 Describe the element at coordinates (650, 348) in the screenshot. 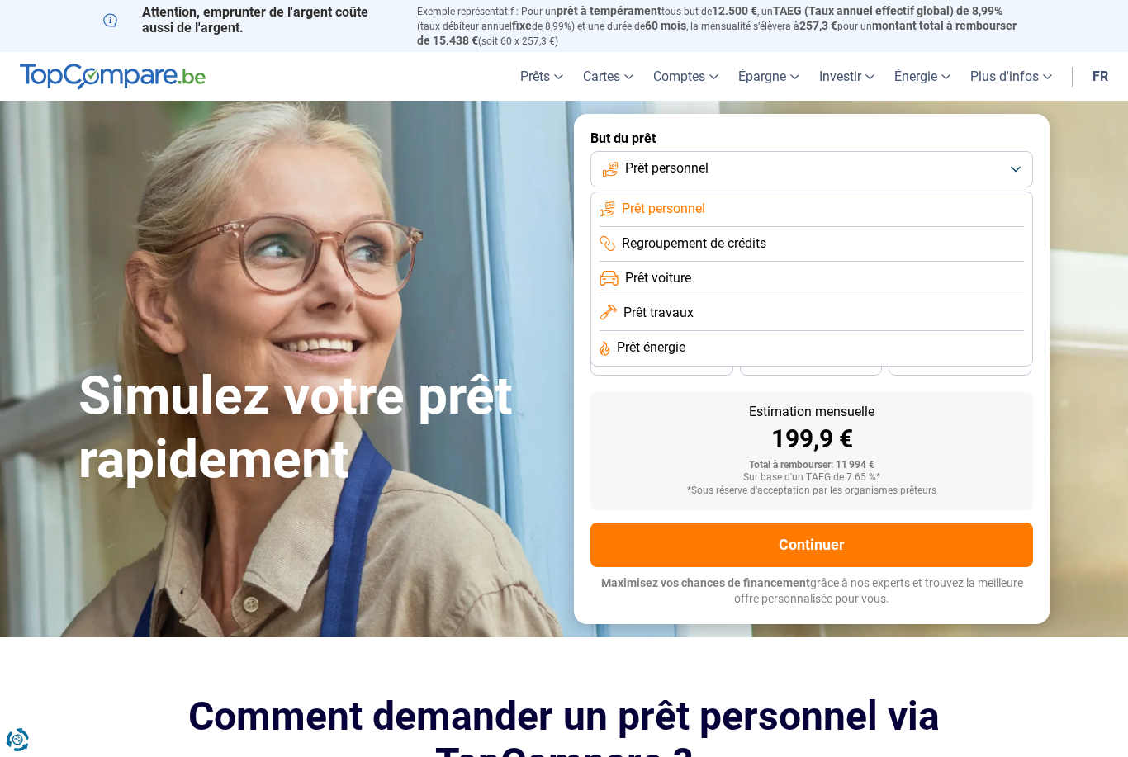

I see `span: Prêt énergie` at that location.